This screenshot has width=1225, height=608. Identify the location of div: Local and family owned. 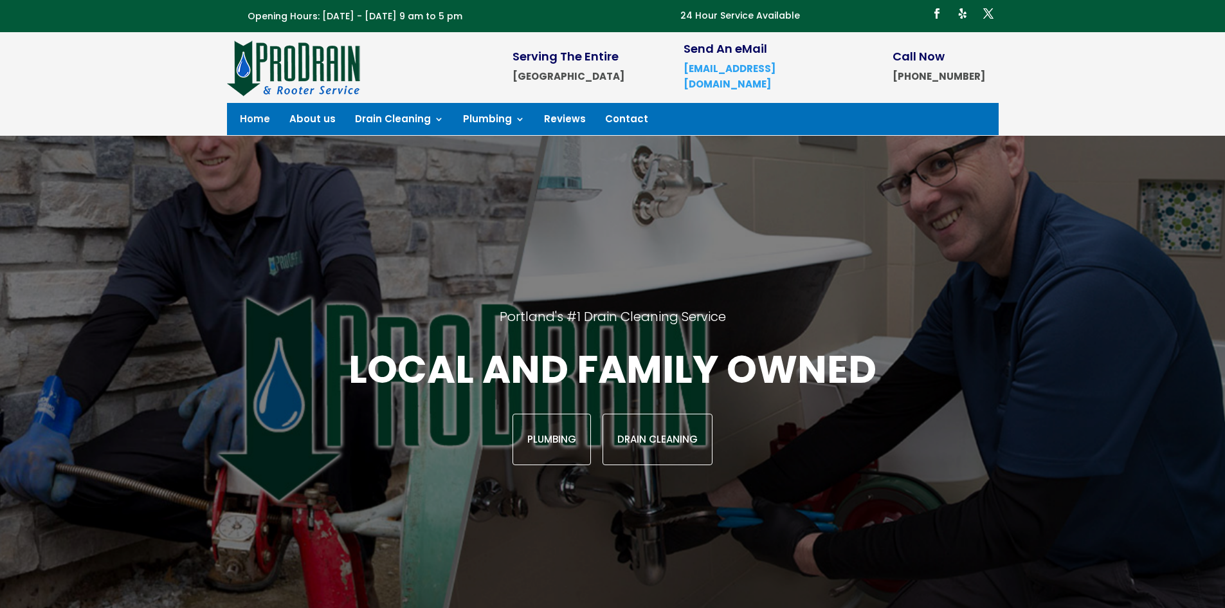
(612, 405).